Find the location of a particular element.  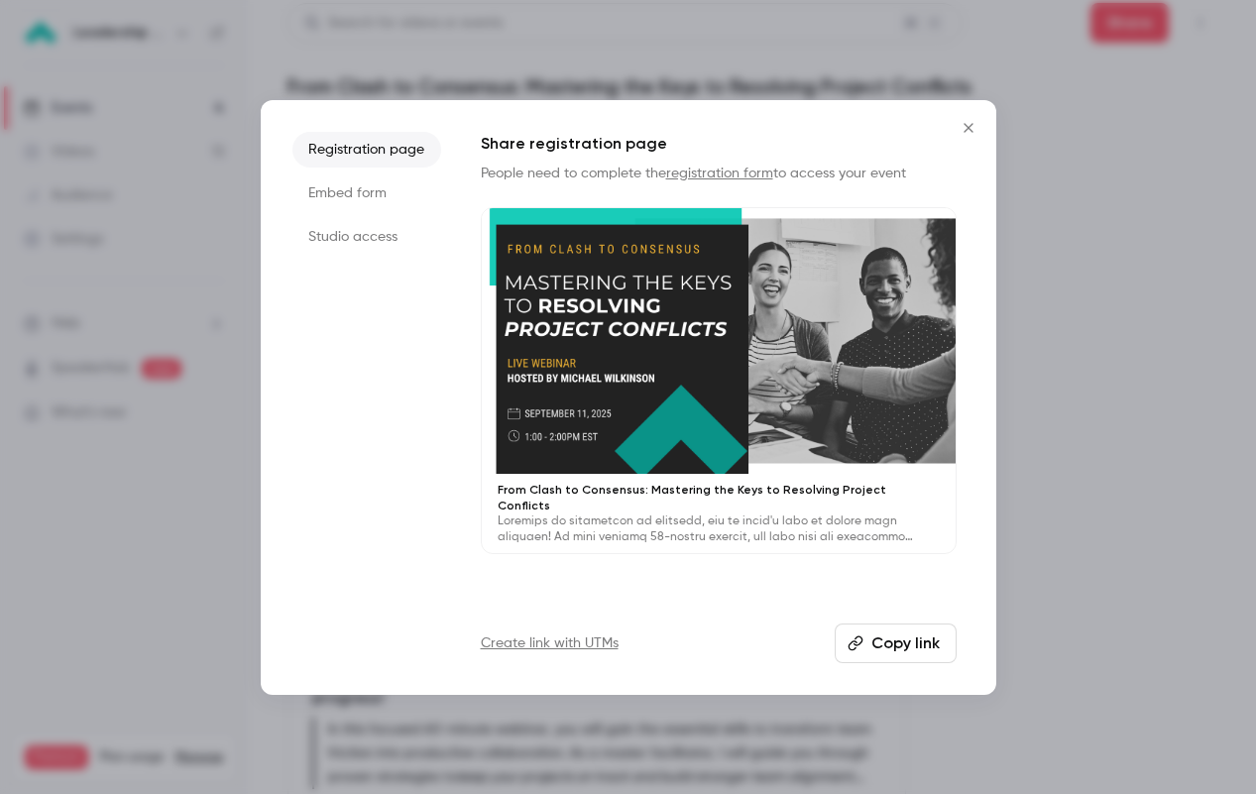

p: From Clash to Consensus: Mastering the Keys to Resolving Project Conflicts is located at coordinates (719, 498).